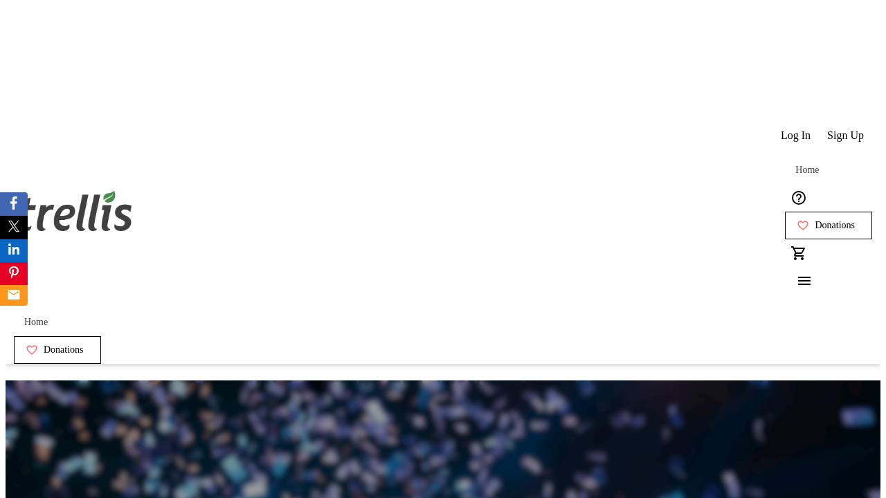 The image size is (886, 498). I want to click on button: Sign Up, so click(845, 136).